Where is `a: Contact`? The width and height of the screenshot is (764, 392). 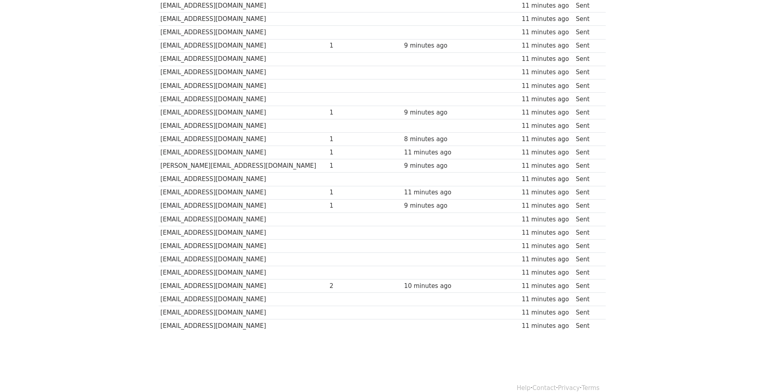
a: Contact is located at coordinates (544, 388).